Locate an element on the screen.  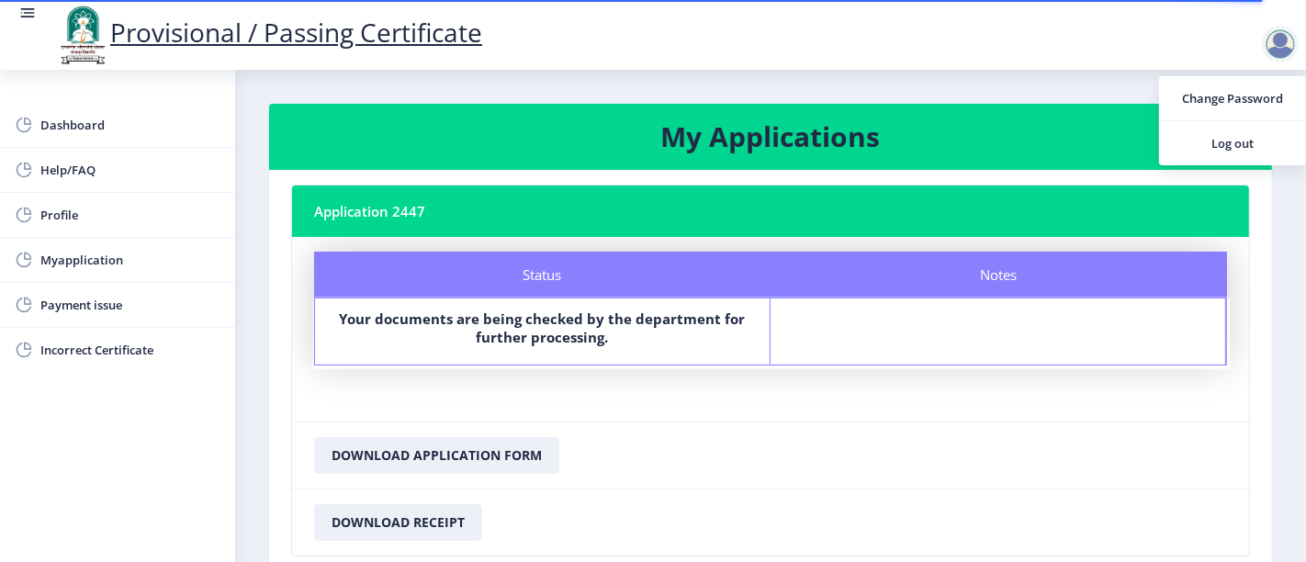
button: Download Application Form is located at coordinates (436, 455).